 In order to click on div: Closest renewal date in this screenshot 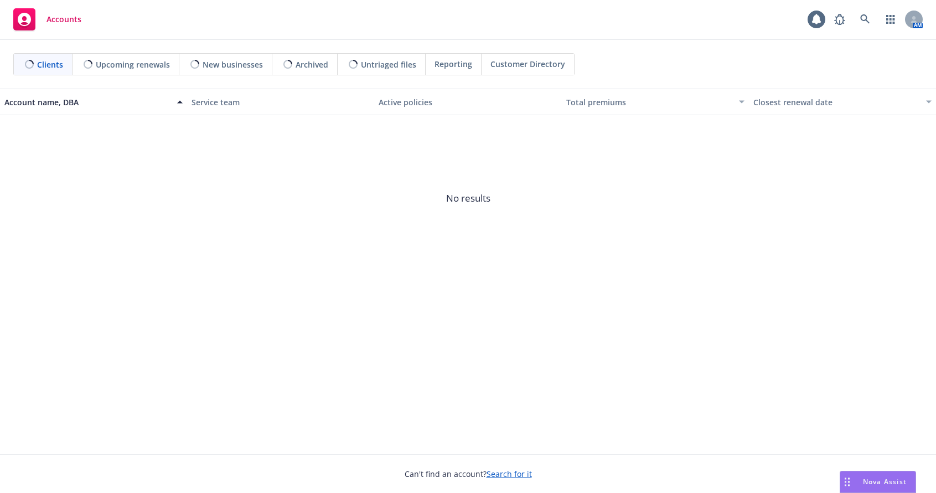, I will do `click(837, 102)`.